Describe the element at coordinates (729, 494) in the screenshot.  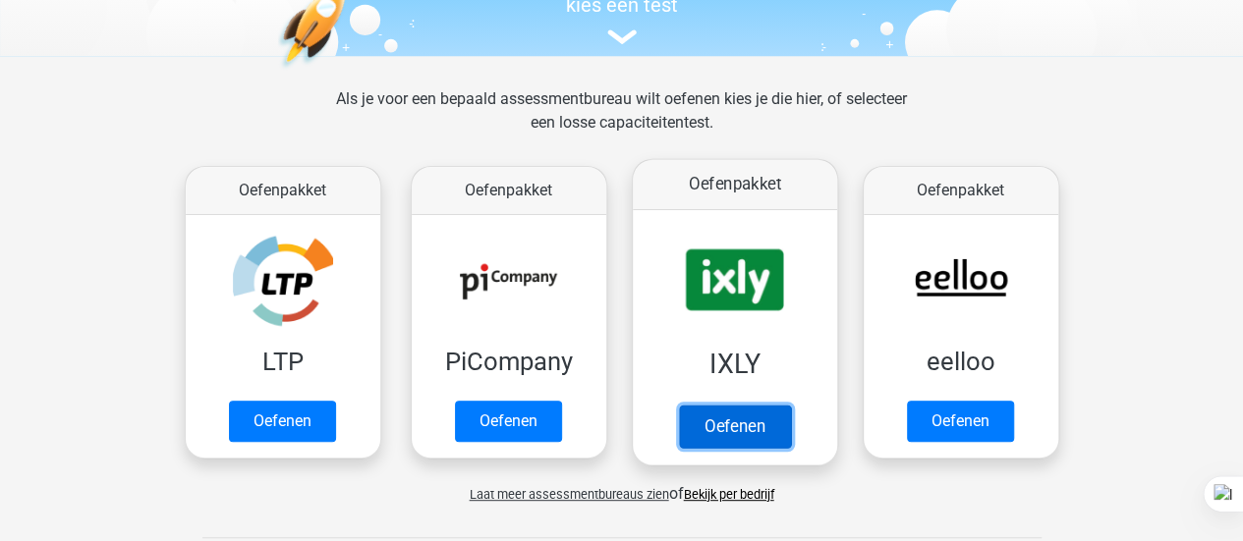
I see `a: Bekijk per bedrijf` at that location.